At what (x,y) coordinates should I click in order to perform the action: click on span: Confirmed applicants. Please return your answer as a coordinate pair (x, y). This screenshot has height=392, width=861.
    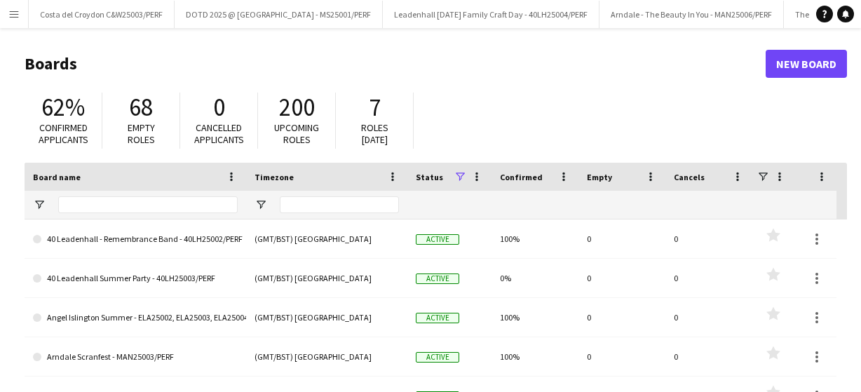
    Looking at the image, I should click on (63, 133).